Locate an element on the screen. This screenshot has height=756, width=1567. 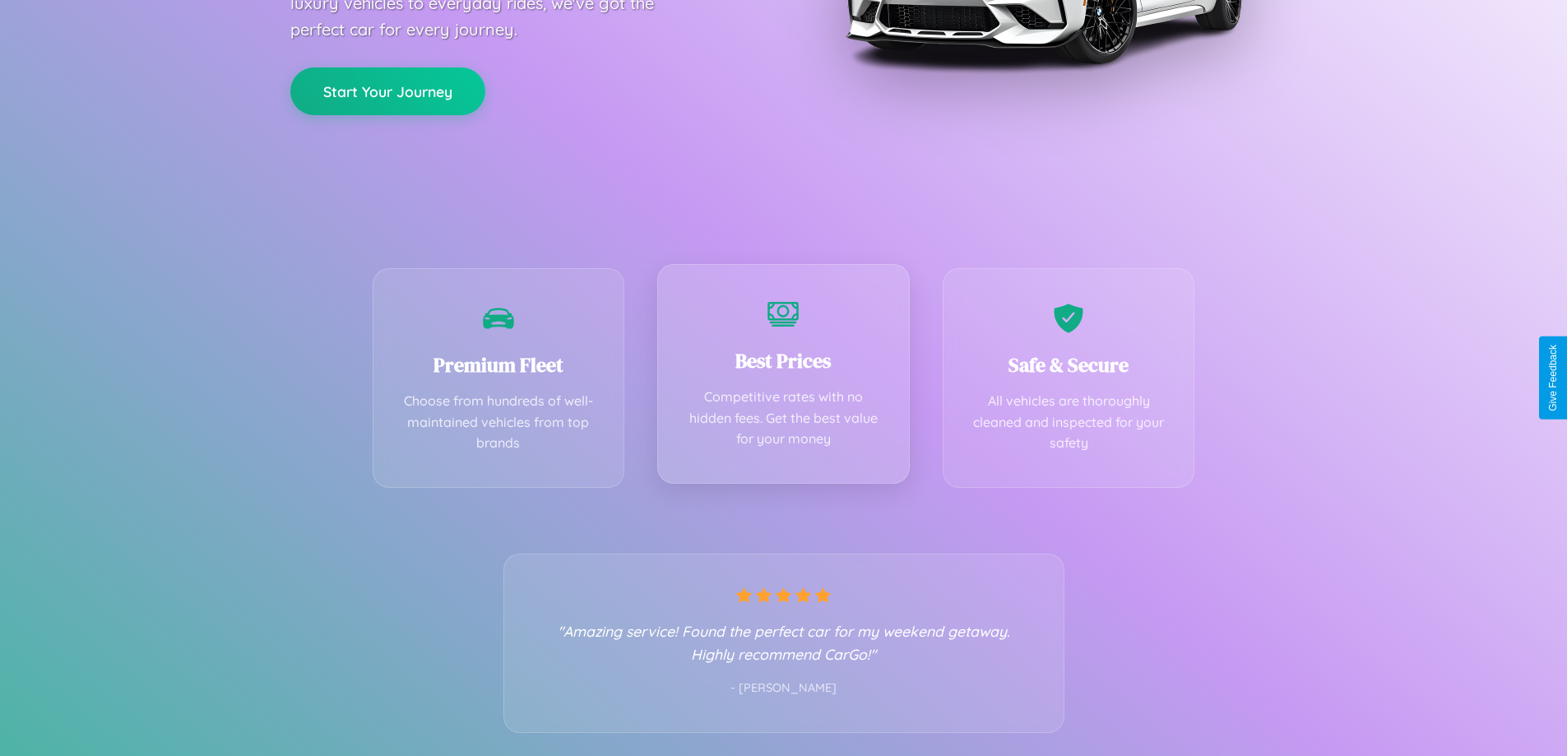
p: "Amazing service! Found the perfect car for my weekend getaway. Highly recommend CarGo!" is located at coordinates (784, 642).